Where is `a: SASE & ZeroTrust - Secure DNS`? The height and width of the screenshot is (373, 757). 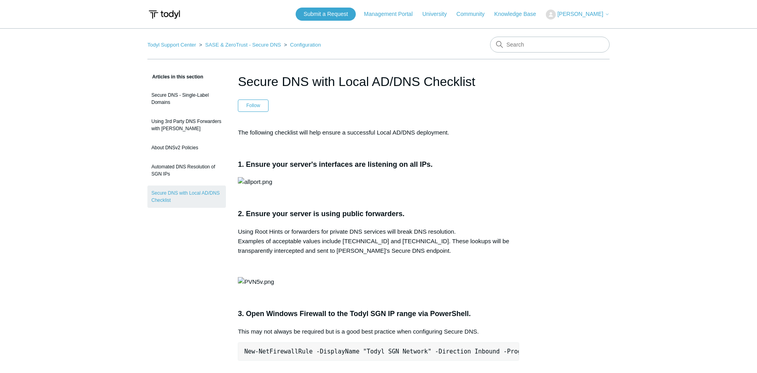
a: SASE & ZeroTrust - Secure DNS is located at coordinates (243, 45).